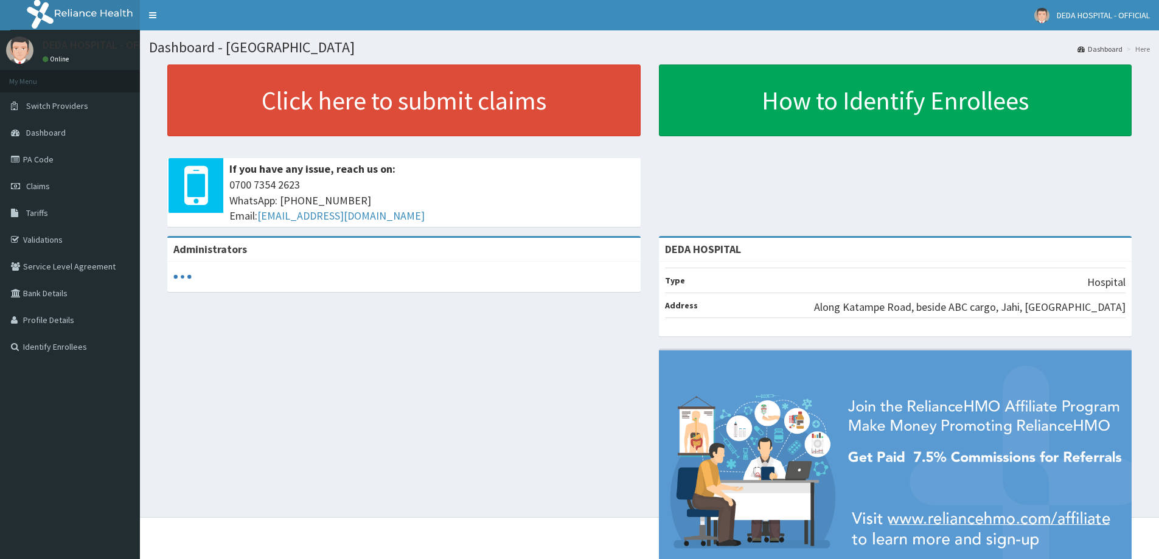  Describe the element at coordinates (1100, 49) in the screenshot. I see `a: Dashboard` at that location.